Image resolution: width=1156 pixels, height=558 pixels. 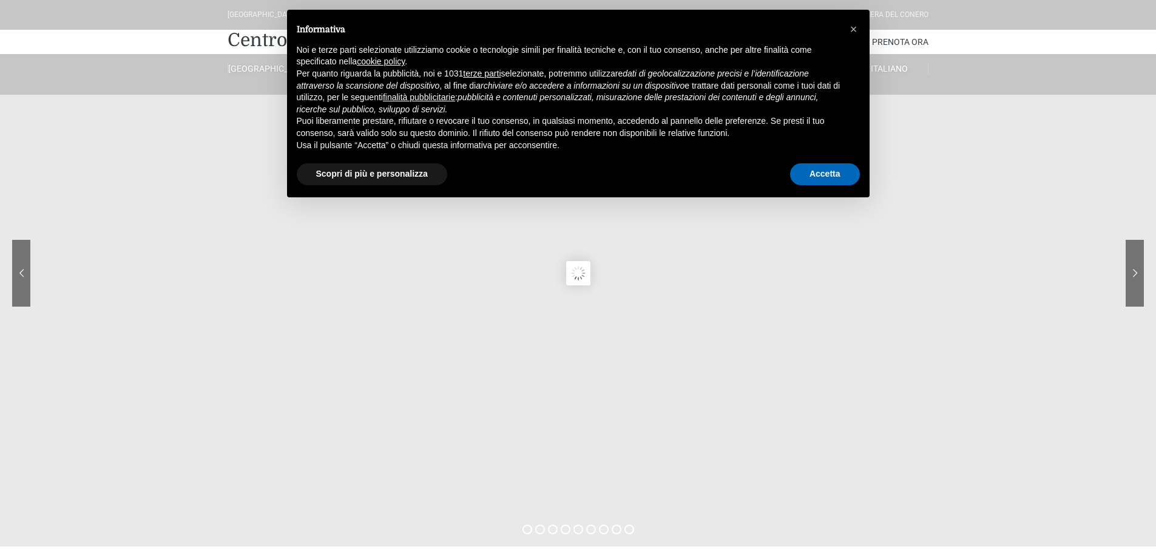 I want to click on a: cookie policy, so click(x=381, y=61).